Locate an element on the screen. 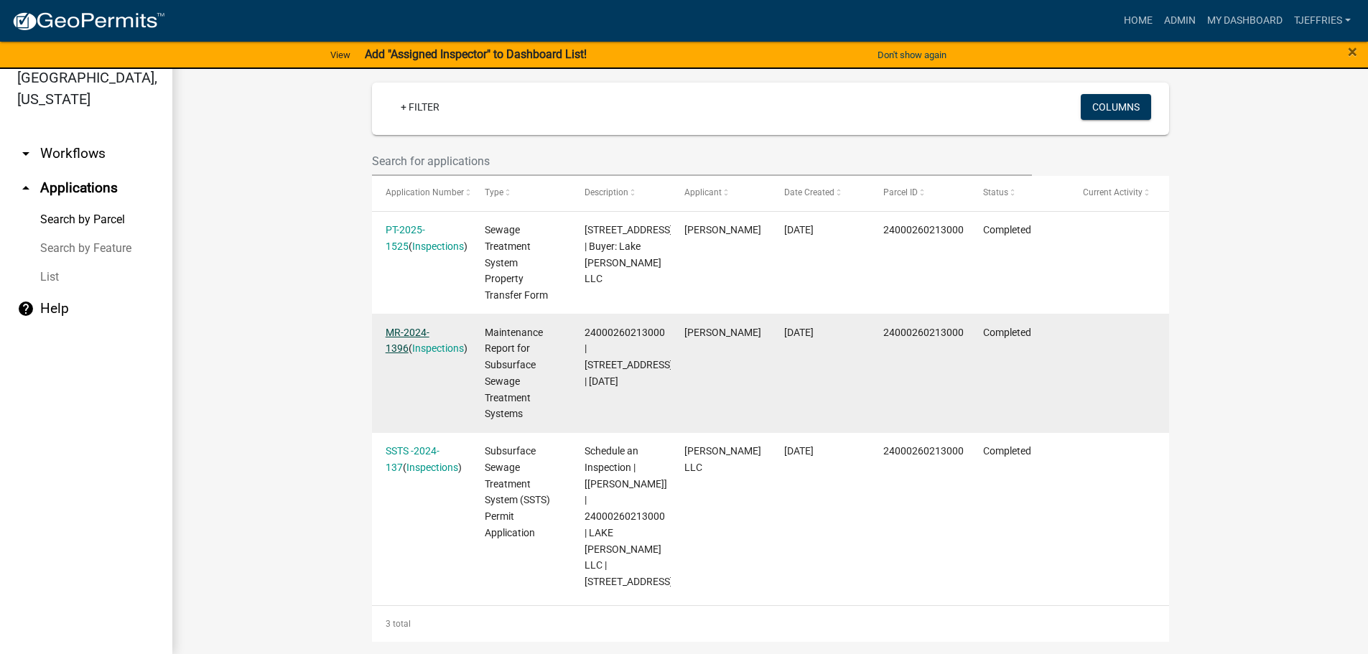  span: Application Number is located at coordinates (424, 192).